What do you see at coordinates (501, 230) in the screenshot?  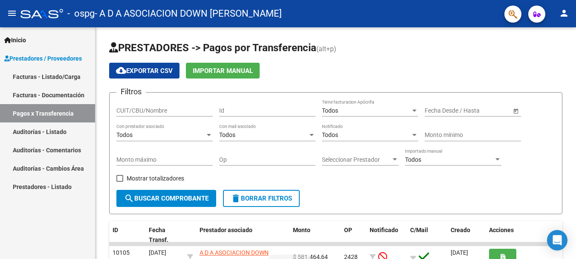 I see `span: Acciones` at bounding box center [501, 230].